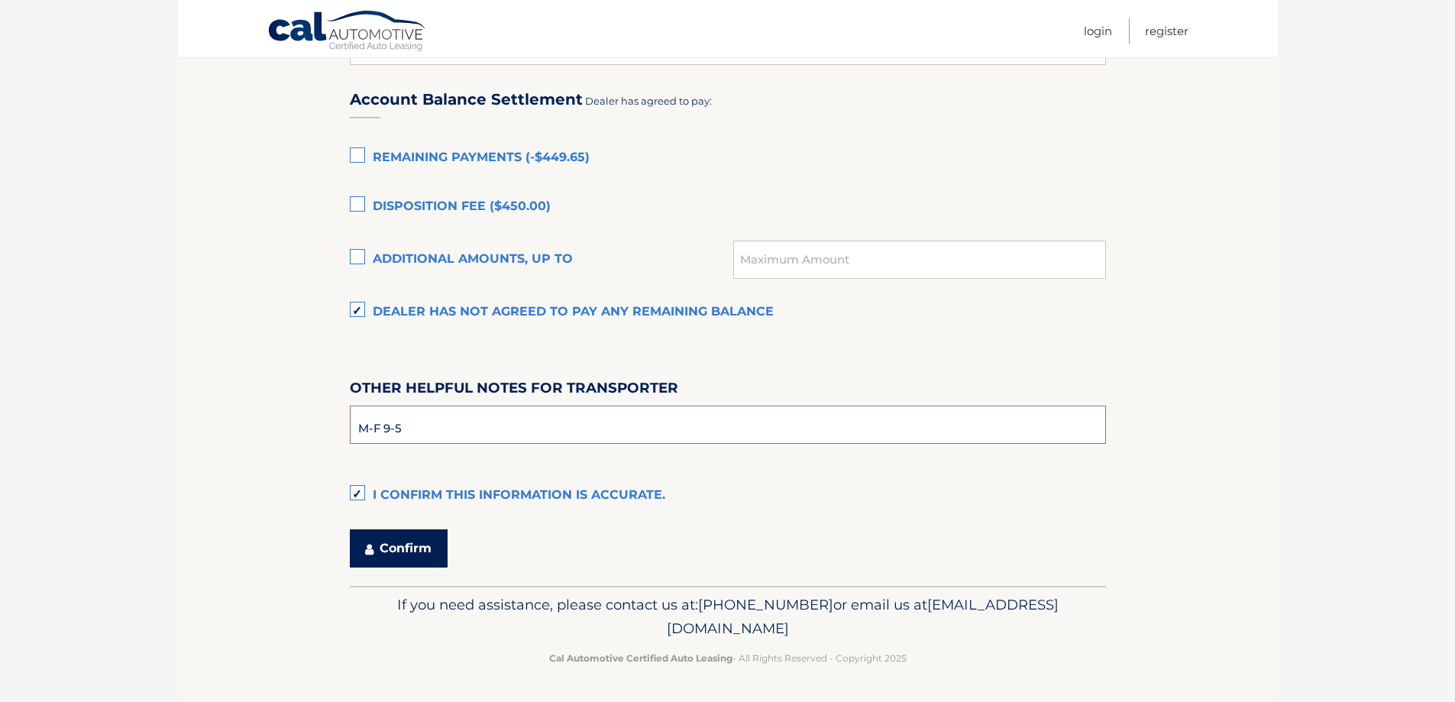 This screenshot has width=1455, height=702. I want to click on label: I confirm this information is accurate., so click(728, 496).